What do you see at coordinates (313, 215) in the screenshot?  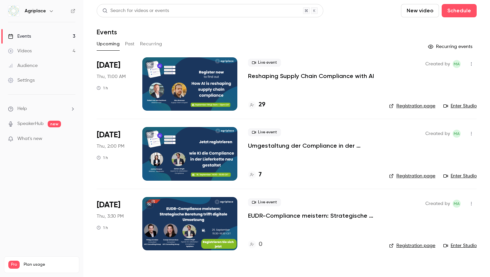 I see `a: EUDR-Compliance meistern: Strategische Beratung trifft digitale Umsetzung` at bounding box center [313, 215].